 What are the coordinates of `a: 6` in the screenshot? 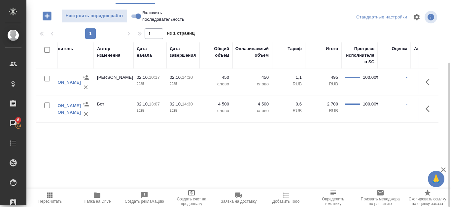 It's located at (13, 124).